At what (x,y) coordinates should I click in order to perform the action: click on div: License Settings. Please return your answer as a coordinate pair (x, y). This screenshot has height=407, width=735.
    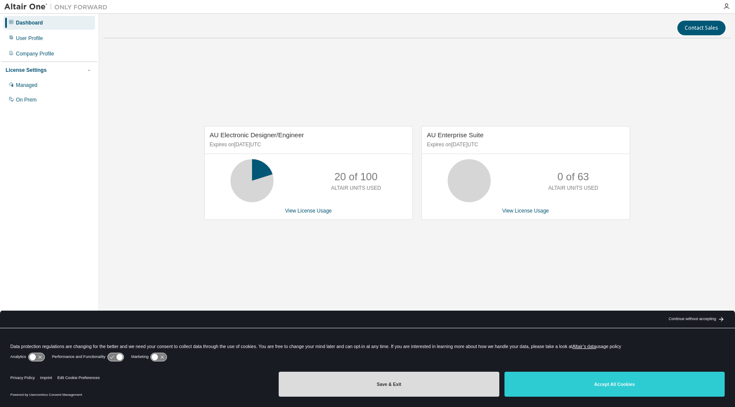
    Looking at the image, I should click on (26, 70).